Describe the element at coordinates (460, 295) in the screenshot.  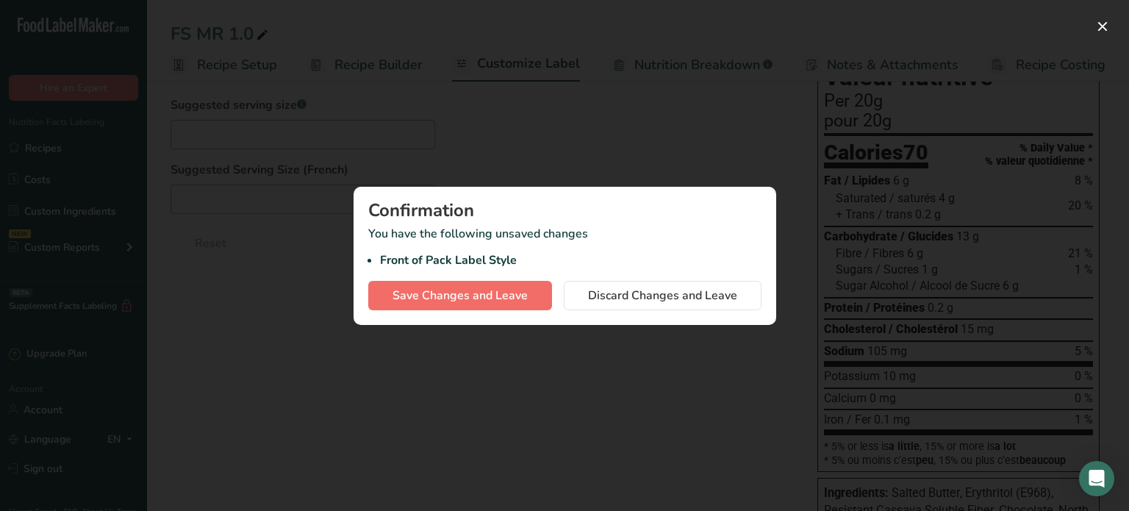
I see `button: Save Changes and Leave` at that location.